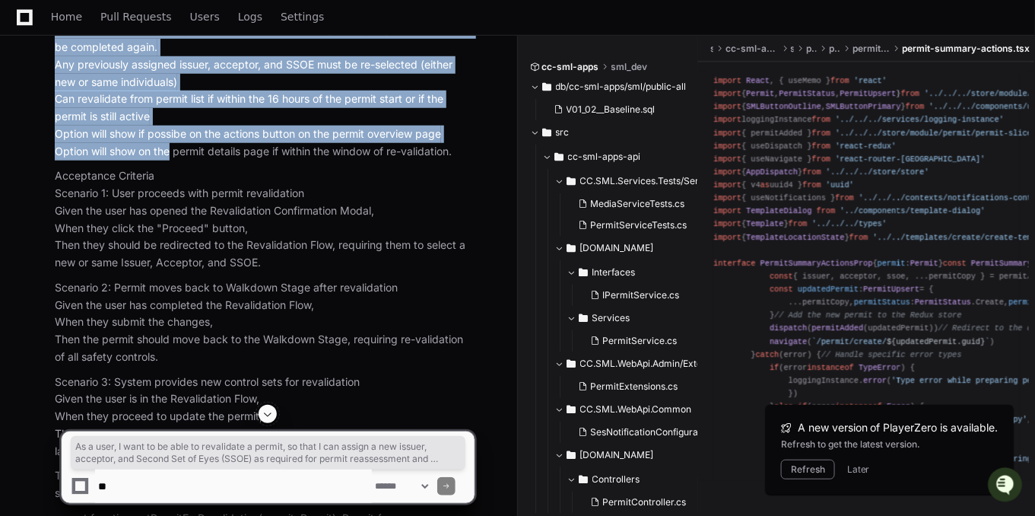  I want to click on span: else, so click(783, 406).